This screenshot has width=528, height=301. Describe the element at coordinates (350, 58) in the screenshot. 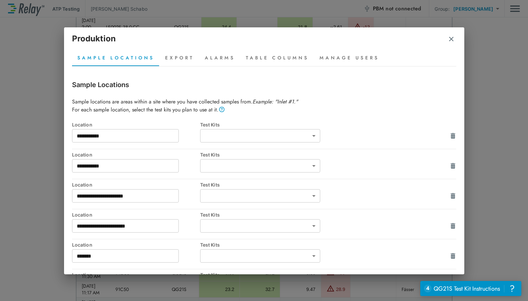

I see `button: Manage Users` at that location.